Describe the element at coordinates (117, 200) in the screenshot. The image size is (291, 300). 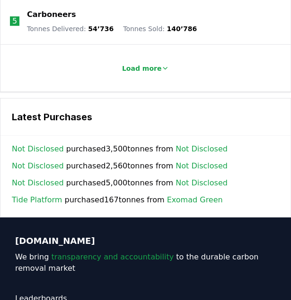
I see `span: purchased 167 tonnes from` at that location.